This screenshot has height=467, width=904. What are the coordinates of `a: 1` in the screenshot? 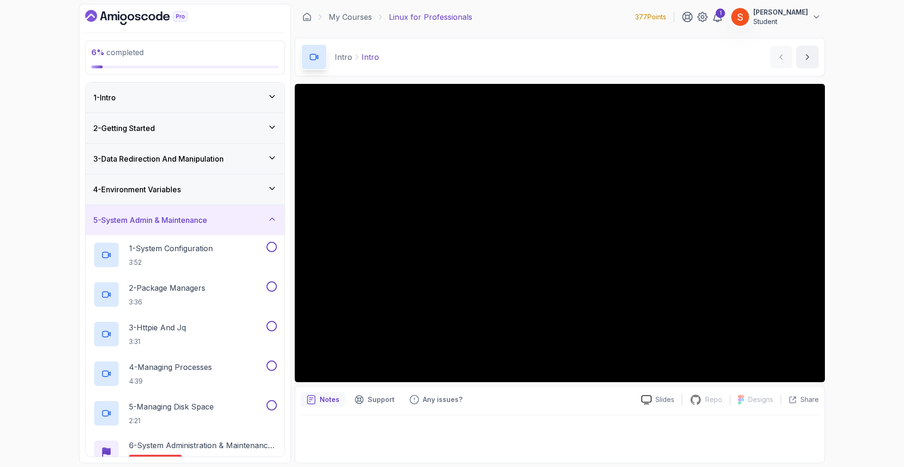 It's located at (718, 17).